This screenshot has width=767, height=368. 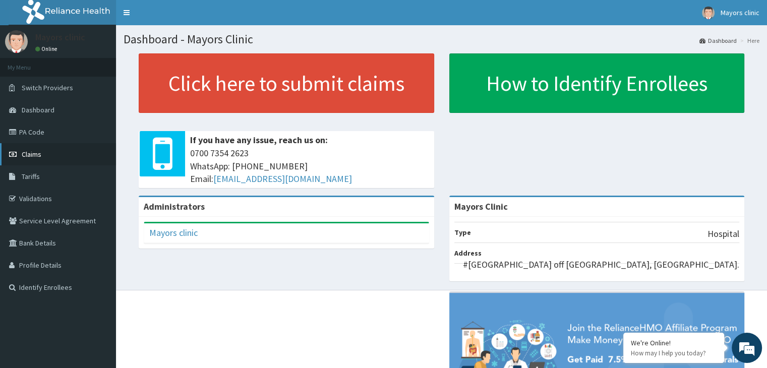 I want to click on p: Hospital, so click(x=723, y=234).